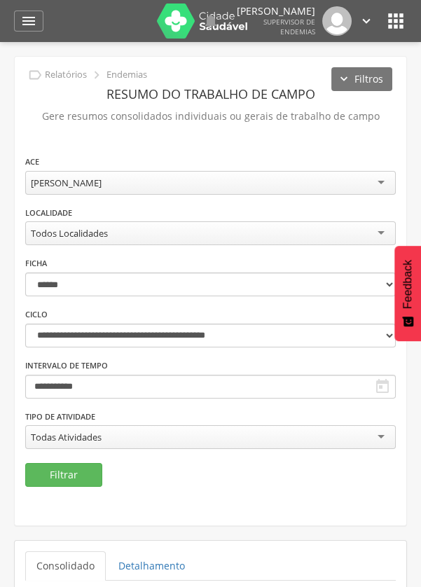  I want to click on label: Ciclo, so click(36, 315).